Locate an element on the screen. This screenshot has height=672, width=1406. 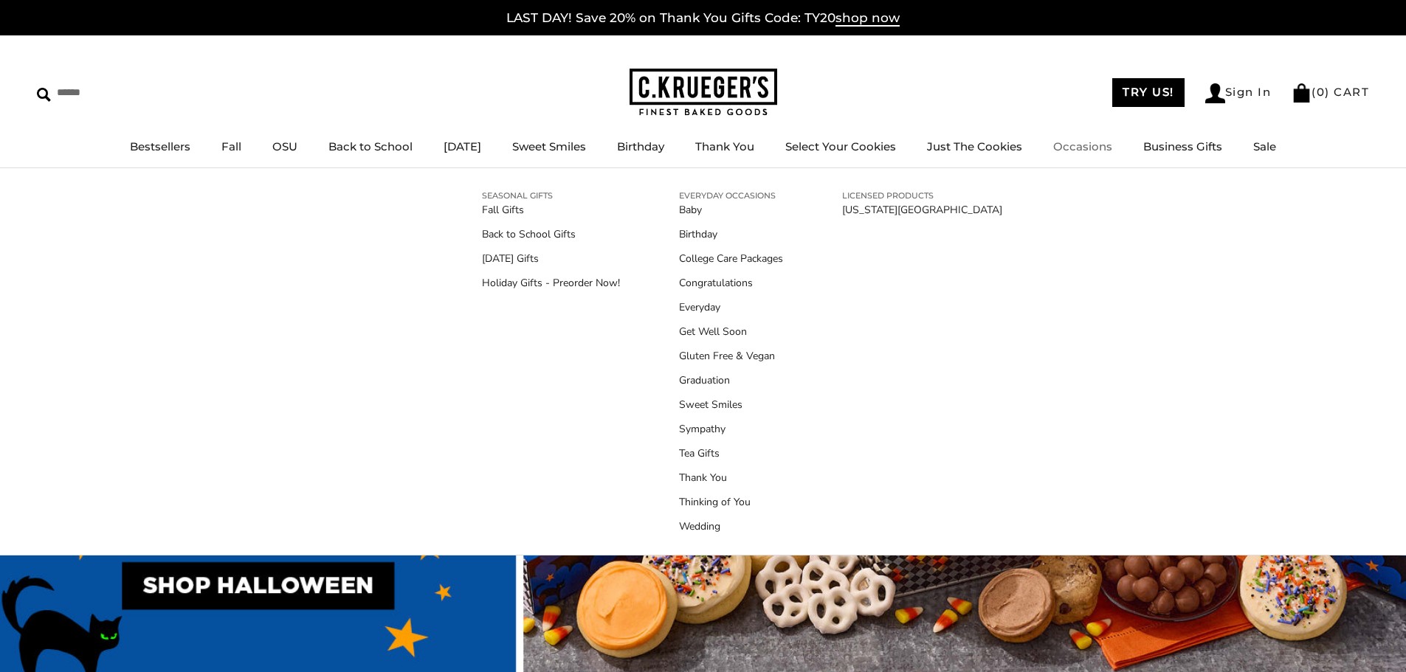
a: Get Well Soon is located at coordinates (731, 331).